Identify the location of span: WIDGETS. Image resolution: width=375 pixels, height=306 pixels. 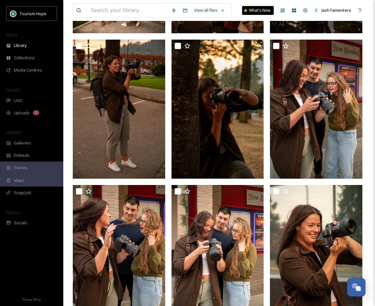
(14, 132).